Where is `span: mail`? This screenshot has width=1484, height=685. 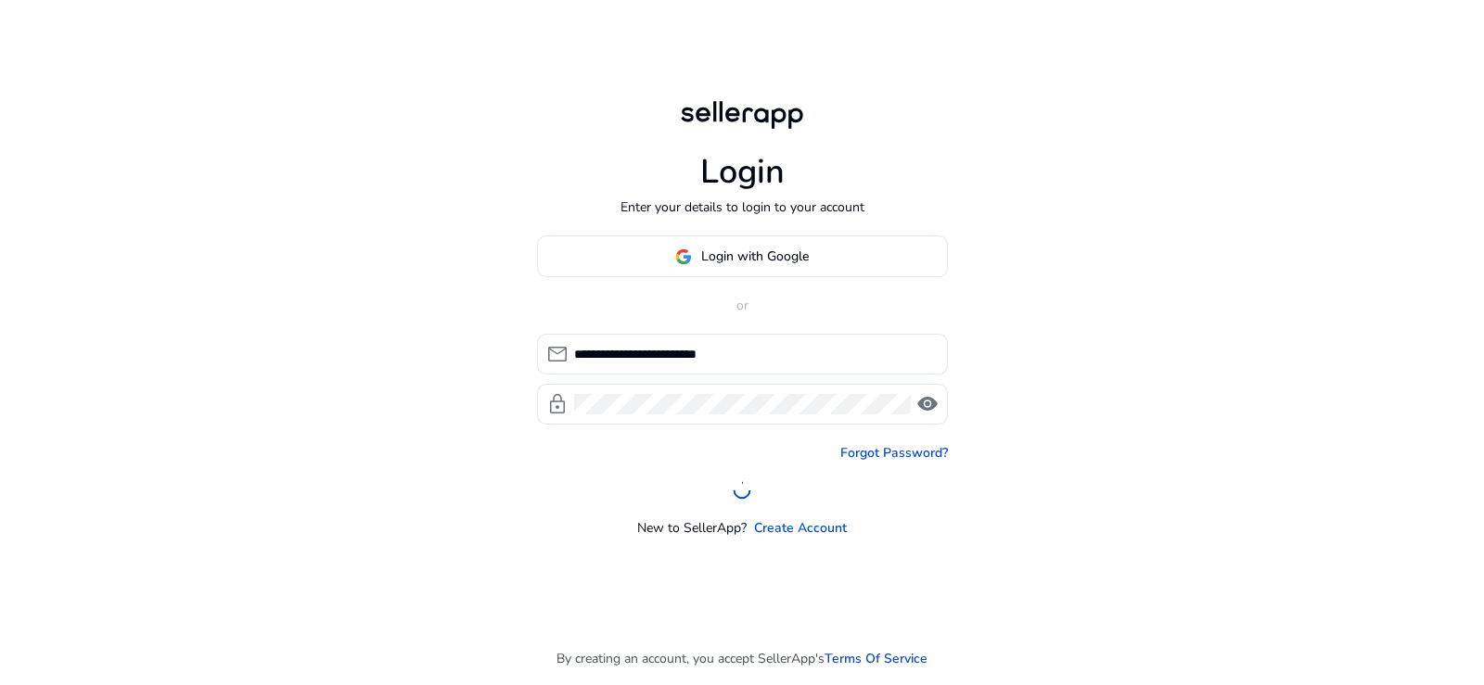 span: mail is located at coordinates (557, 354).